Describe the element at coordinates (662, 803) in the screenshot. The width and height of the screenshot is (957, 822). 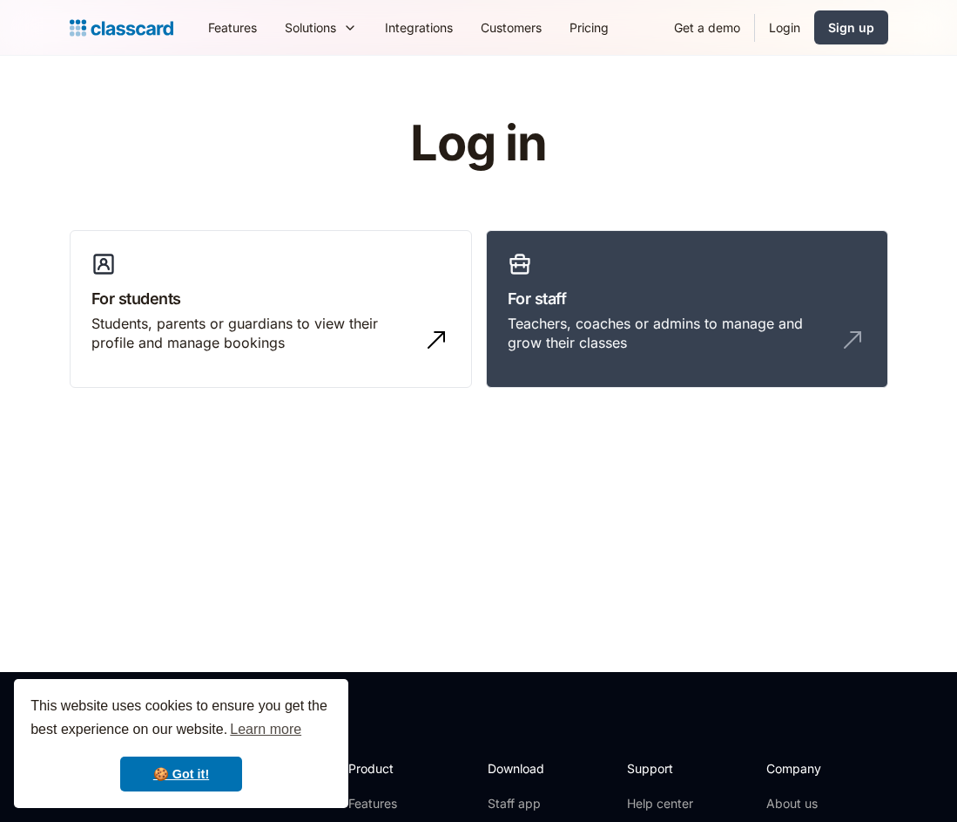
I see `a: Help center` at that location.